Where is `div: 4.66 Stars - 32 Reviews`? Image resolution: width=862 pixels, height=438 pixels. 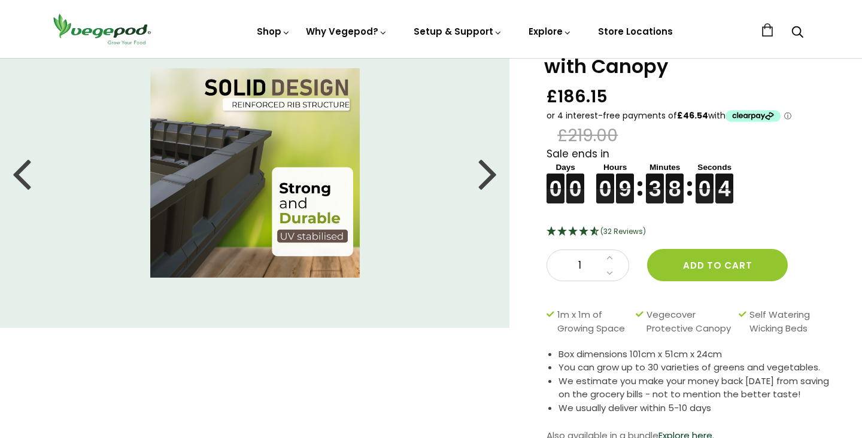
div: 4.66 Stars - 32 Reviews is located at coordinates (689, 232).